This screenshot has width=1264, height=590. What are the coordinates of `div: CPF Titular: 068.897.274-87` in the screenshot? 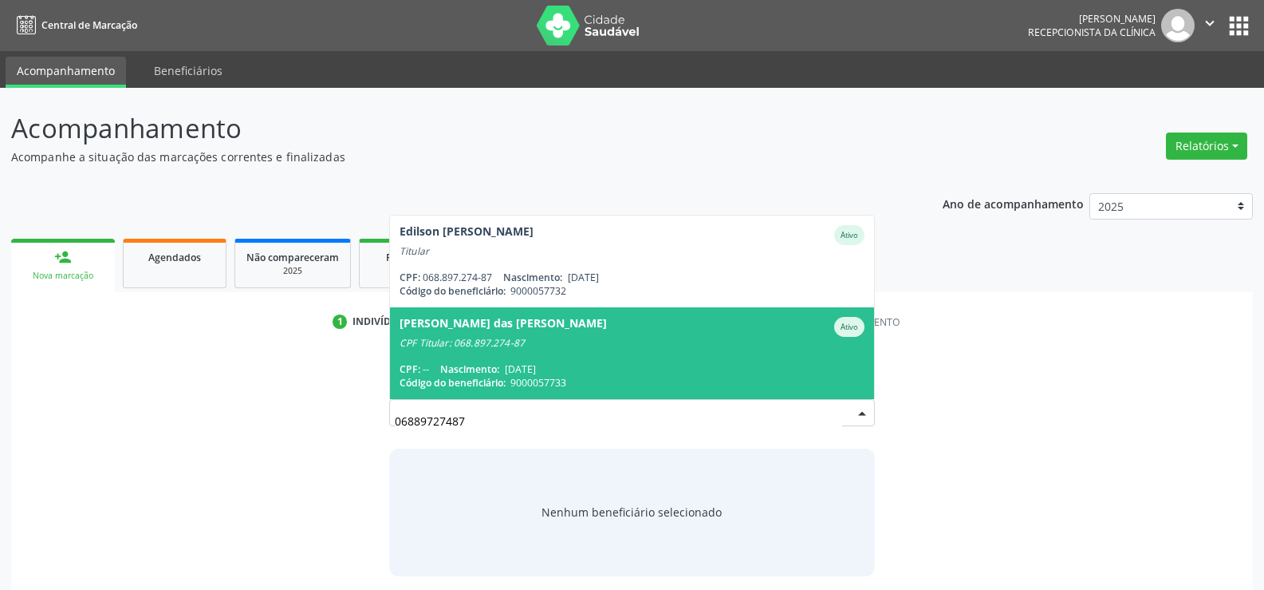 It's located at (632, 343).